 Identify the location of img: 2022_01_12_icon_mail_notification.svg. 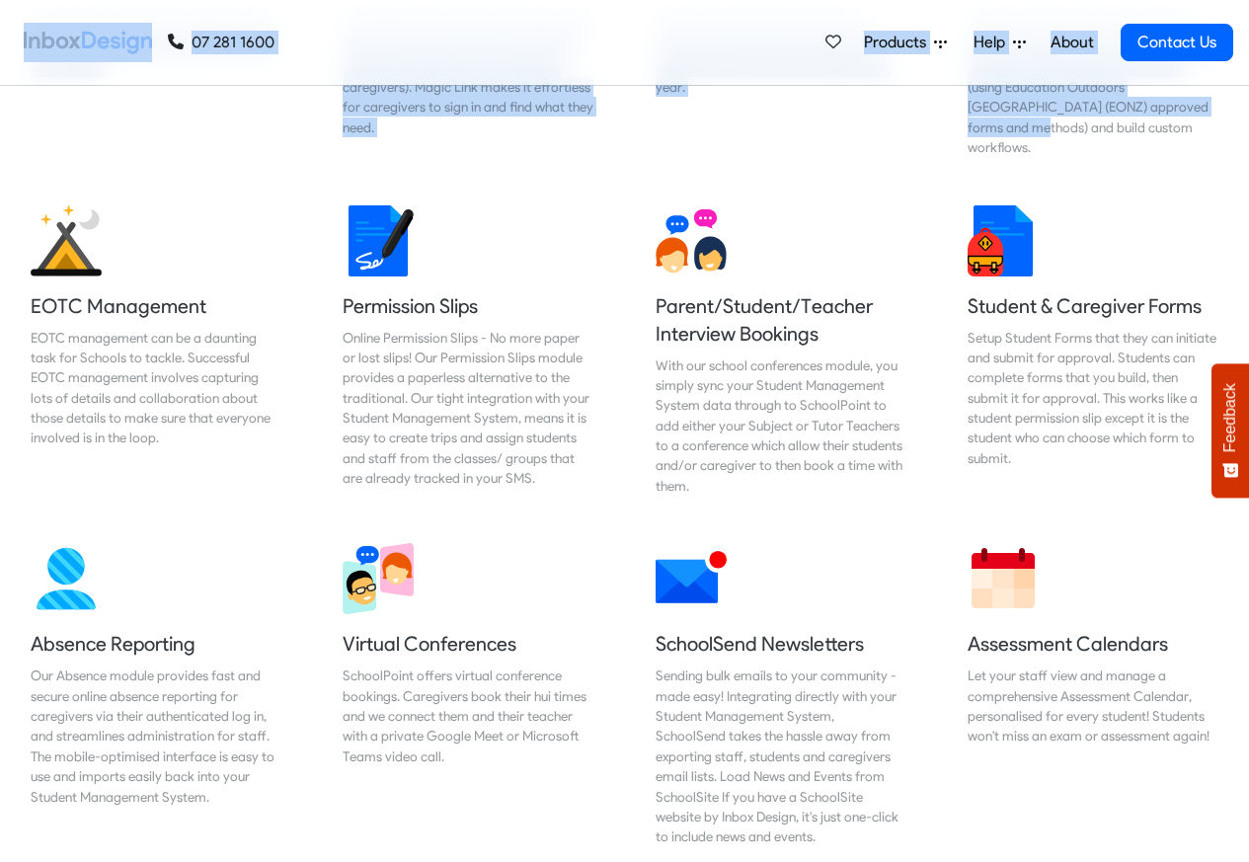
(691, 579).